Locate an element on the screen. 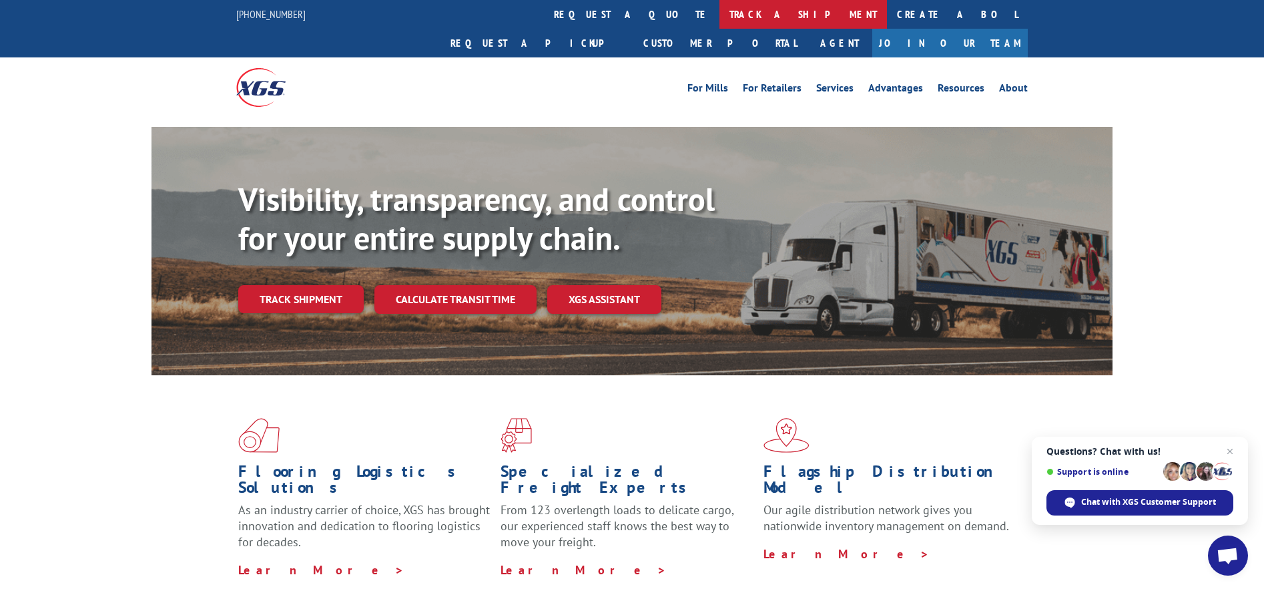 Image resolution: width=1264 pixels, height=589 pixels. a: About is located at coordinates (1013, 90).